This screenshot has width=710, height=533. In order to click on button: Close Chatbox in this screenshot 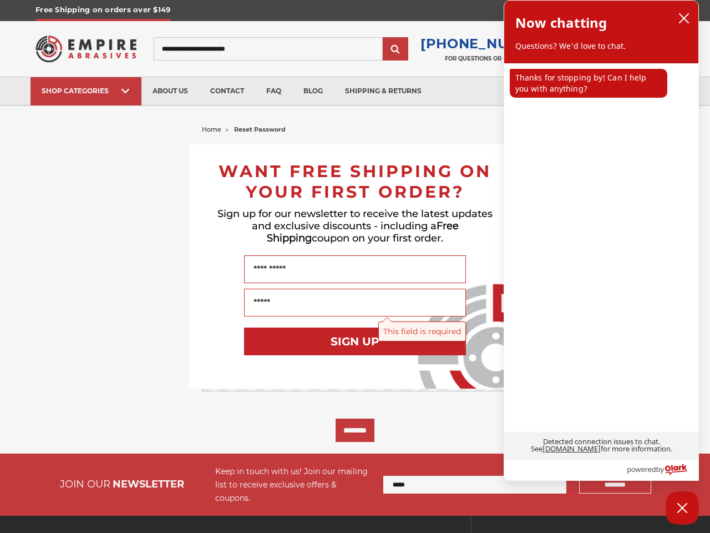, I will do `click(682, 508)`.